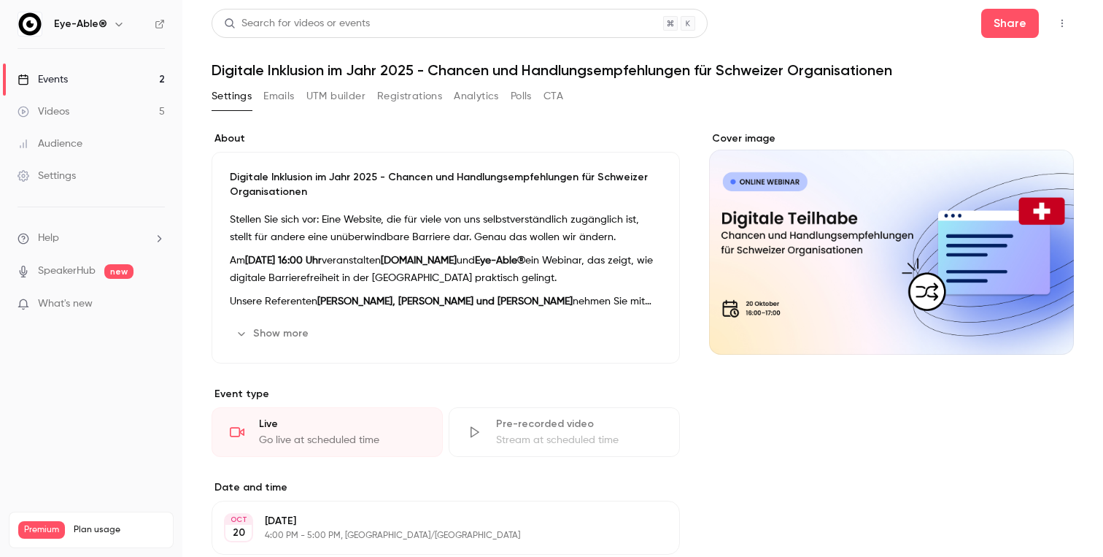  Describe the element at coordinates (42, 80) in the screenshot. I see `div: Events` at that location.